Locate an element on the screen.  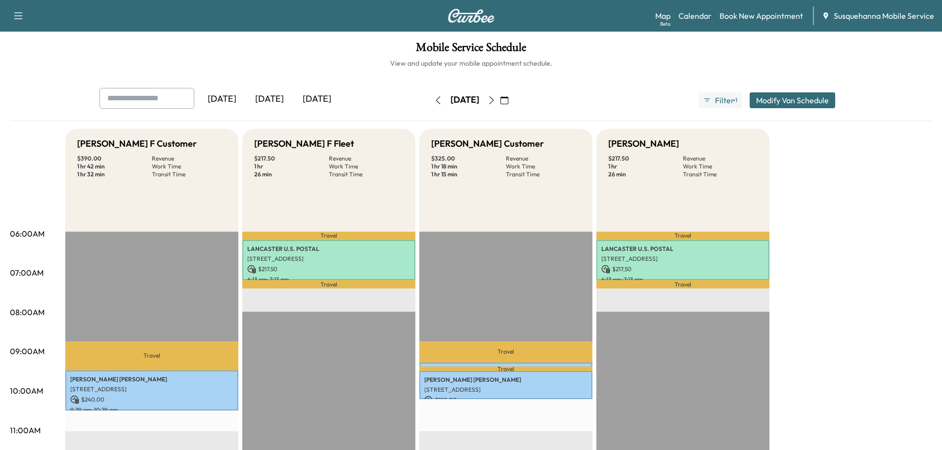
a: MapBeta is located at coordinates (663, 16).